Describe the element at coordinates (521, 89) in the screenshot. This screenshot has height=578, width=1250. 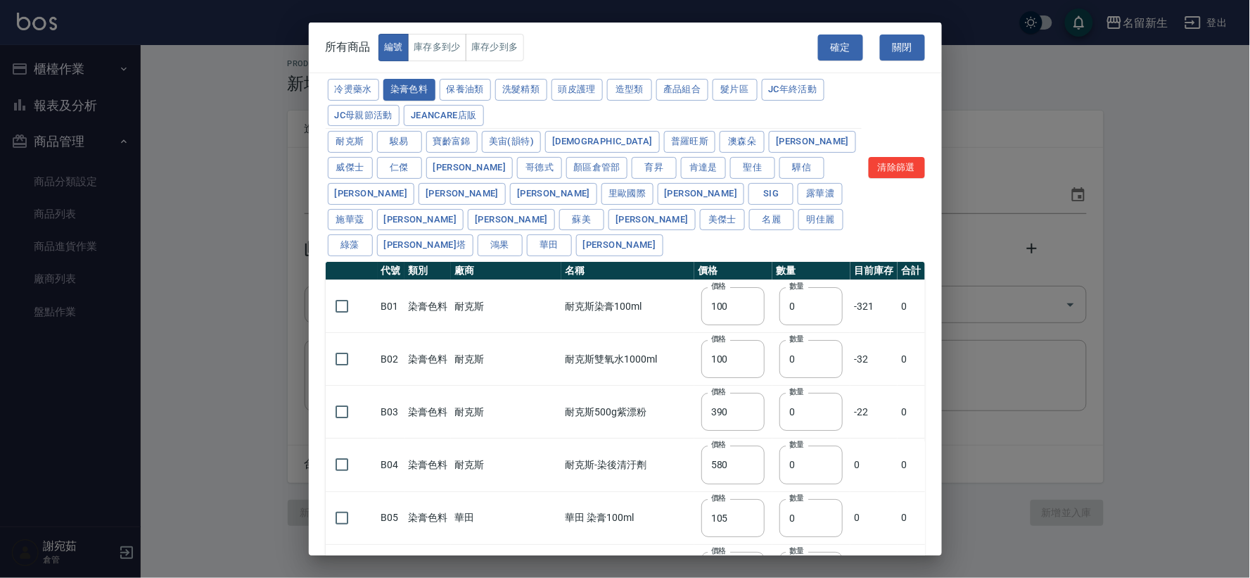
I see `button: 洗髮精類` at that location.